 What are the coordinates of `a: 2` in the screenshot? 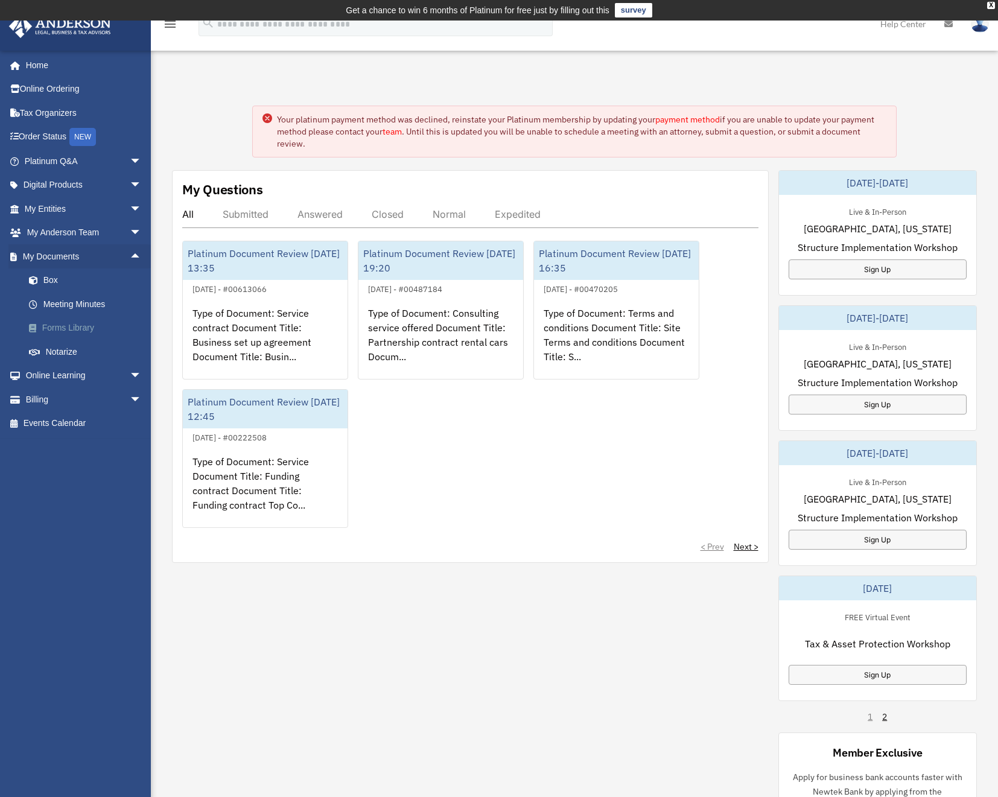 It's located at (885, 717).